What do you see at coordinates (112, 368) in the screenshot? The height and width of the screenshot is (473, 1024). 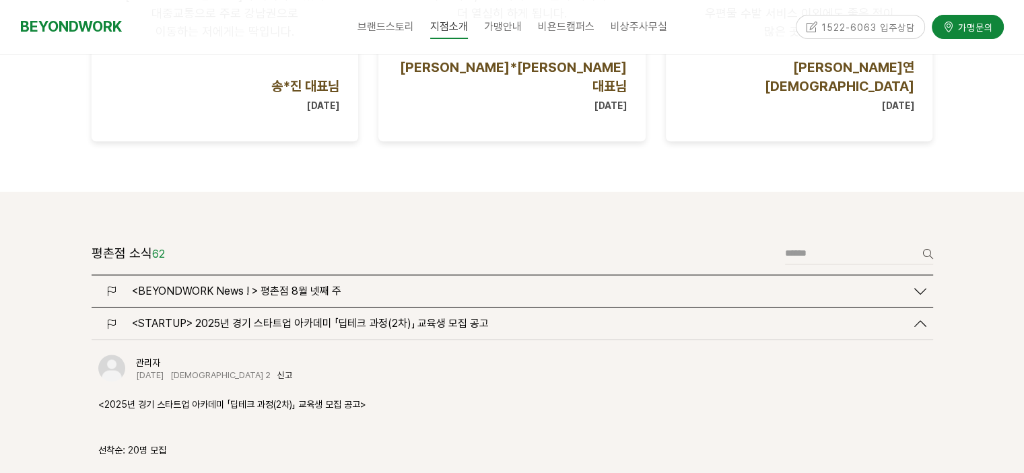 I see `img: 프로필 이미지` at bounding box center [112, 368].